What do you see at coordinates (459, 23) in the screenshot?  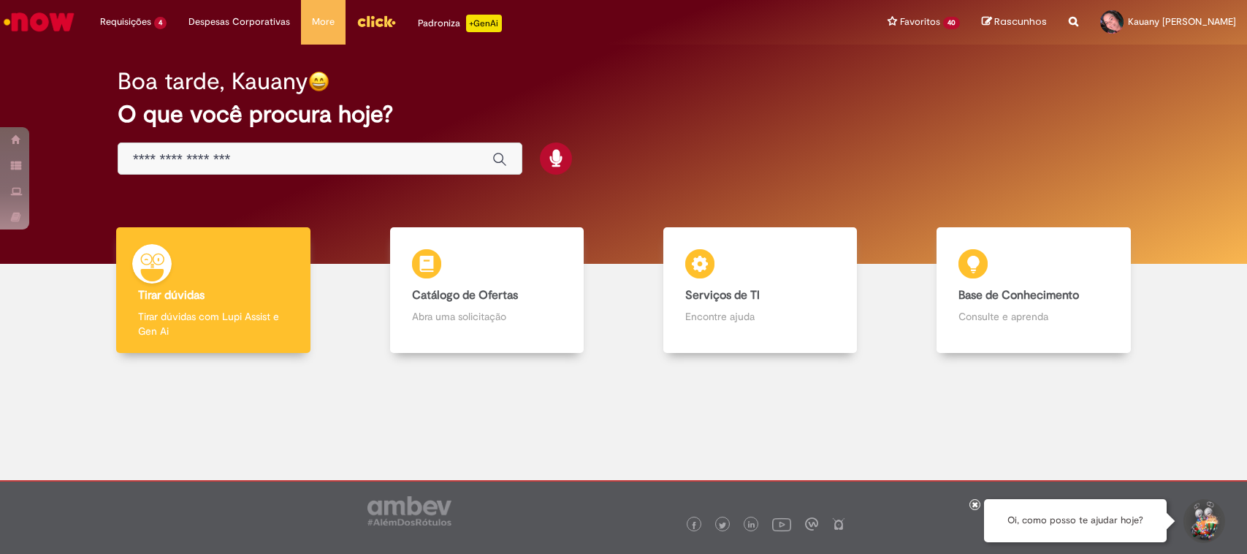 I see `div: Padroniza` at bounding box center [459, 23].